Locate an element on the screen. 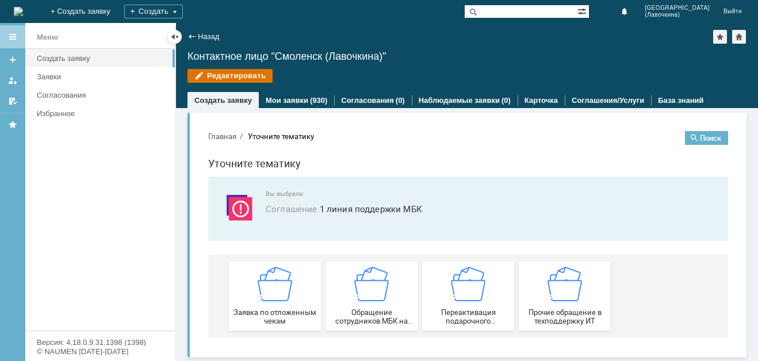  img: logo is located at coordinates (18, 11).